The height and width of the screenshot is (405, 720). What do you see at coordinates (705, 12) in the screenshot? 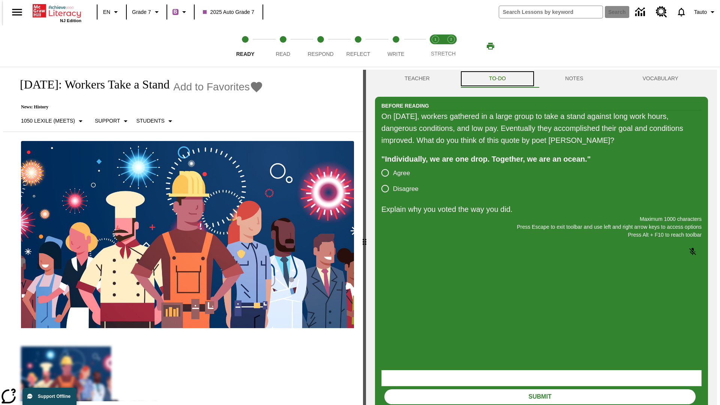
I see `button: Profile/Settings` at bounding box center [705, 12].